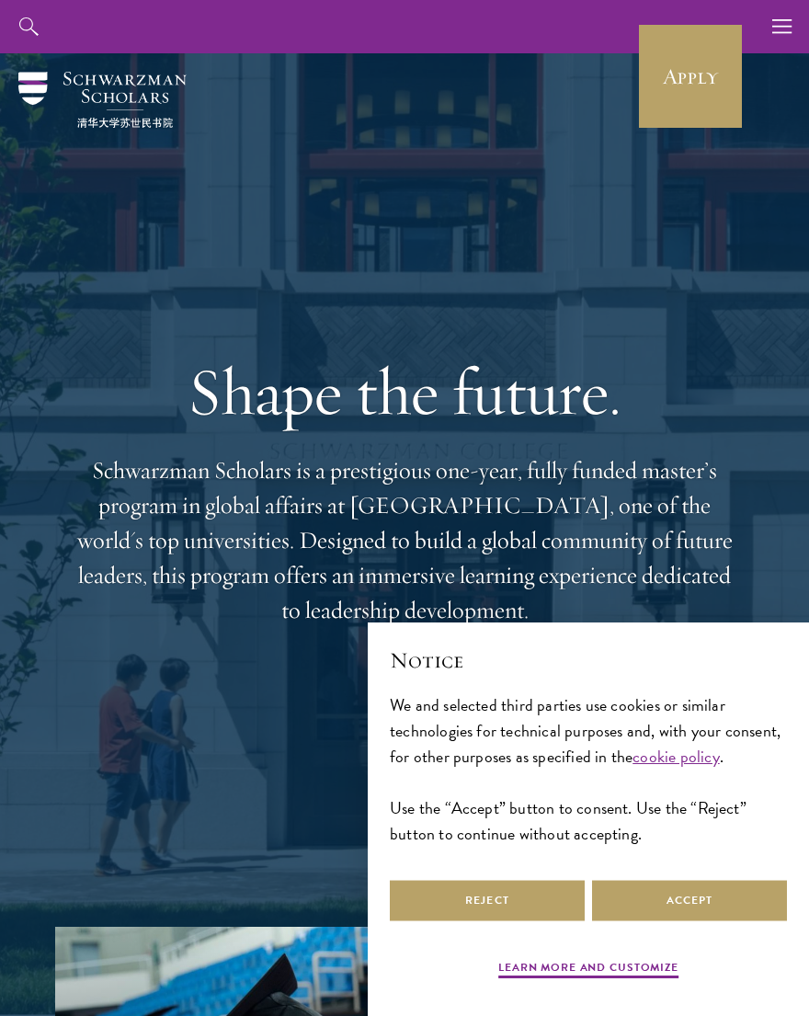  Describe the element at coordinates (405, 392) in the screenshot. I see `h1: Shape the future.` at that location.